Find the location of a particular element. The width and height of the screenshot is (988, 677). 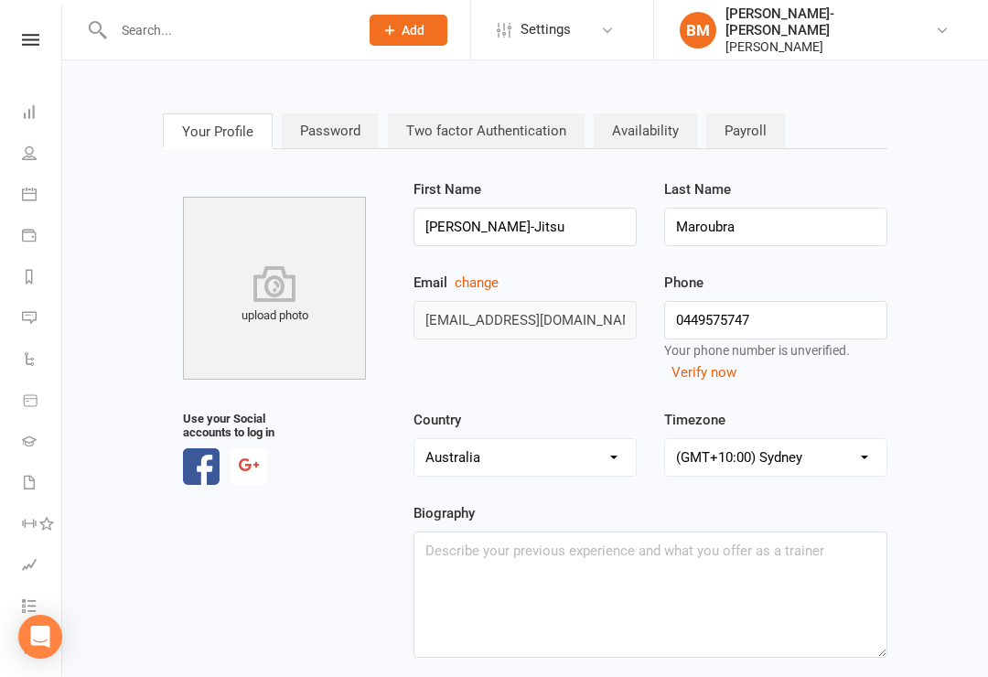

span: Settings is located at coordinates (545, 29).